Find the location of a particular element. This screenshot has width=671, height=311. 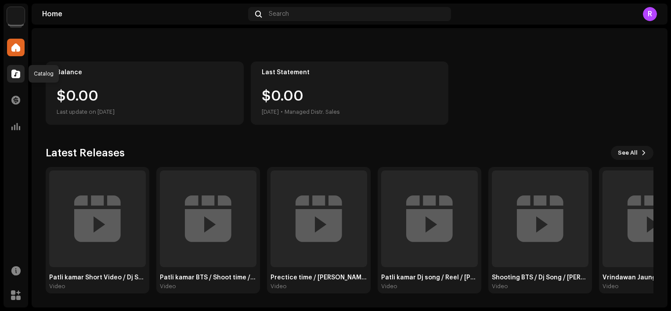

h3: Latest Releases is located at coordinates (85, 153).